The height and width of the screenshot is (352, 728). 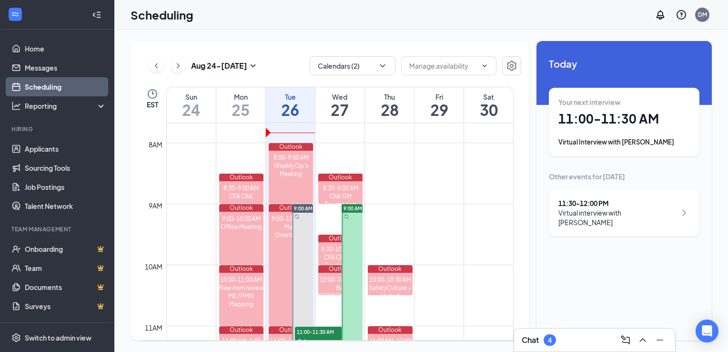 What do you see at coordinates (290, 110) in the screenshot?
I see `h1: 26` at bounding box center [290, 110].